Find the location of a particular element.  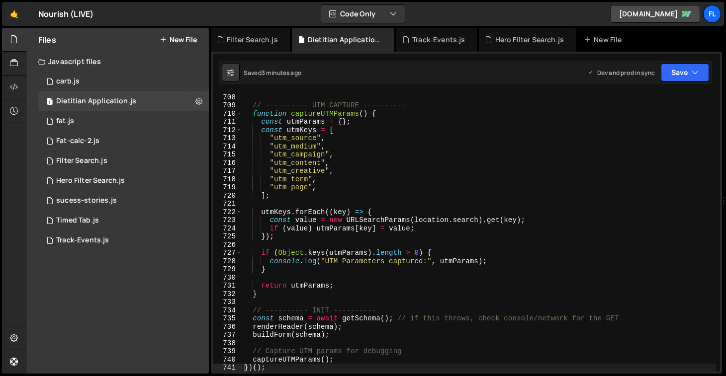

div: New File is located at coordinates (604, 40).